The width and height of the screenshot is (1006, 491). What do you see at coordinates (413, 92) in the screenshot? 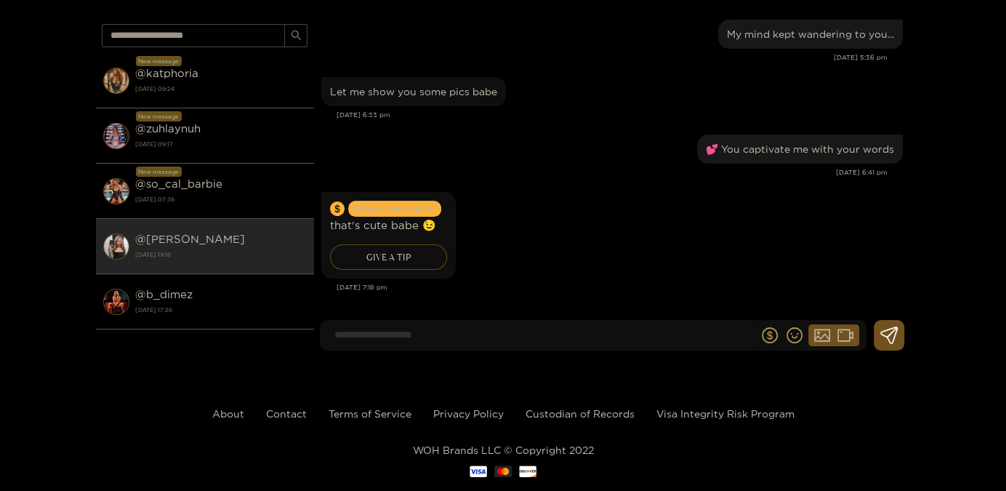
I see `div: Let me show you some pics babe` at bounding box center [413, 92].